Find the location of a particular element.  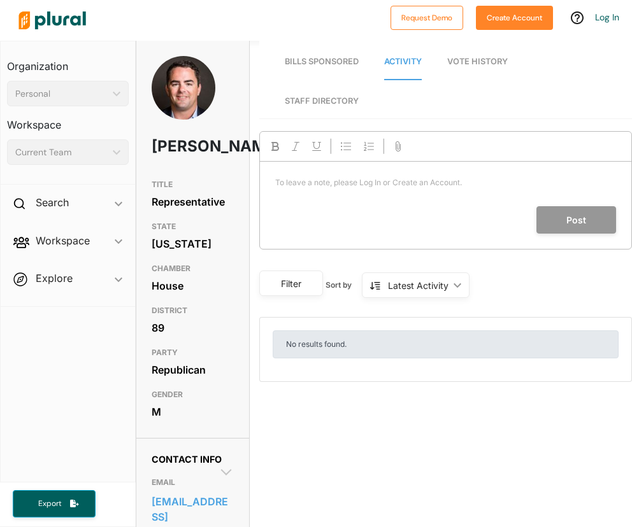

h3: Organization is located at coordinates (67, 62).